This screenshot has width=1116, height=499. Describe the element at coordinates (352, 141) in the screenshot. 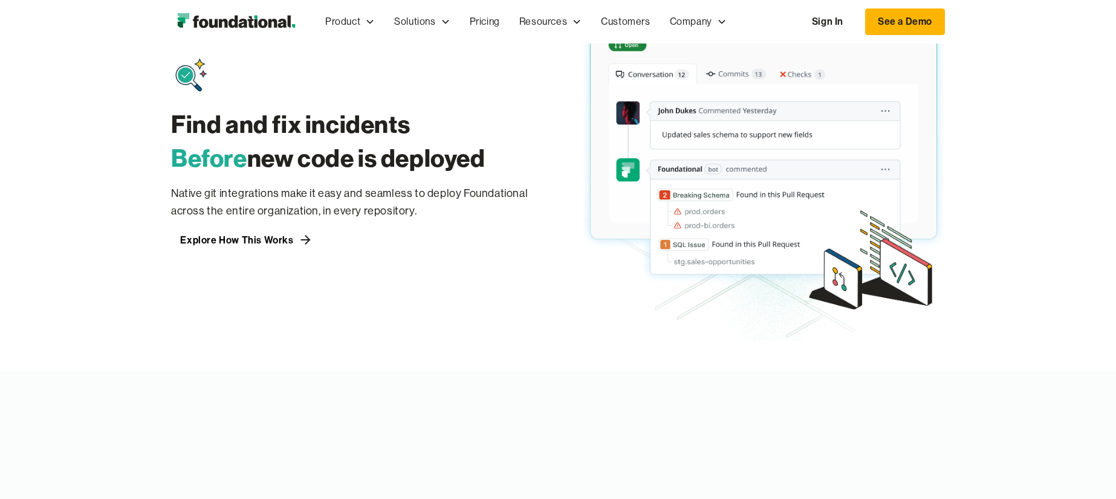

I see `h3: Find and fix incidents new code is deployed` at that location.